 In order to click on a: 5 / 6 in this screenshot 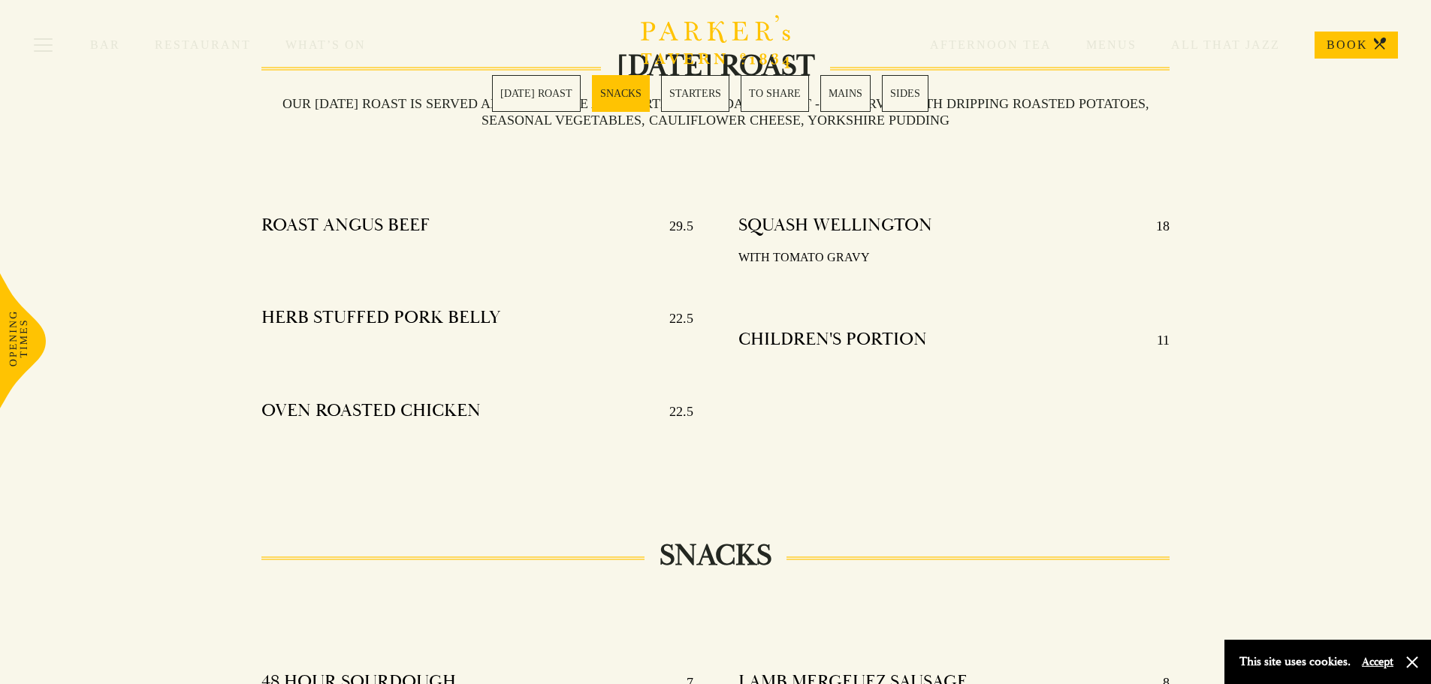, I will do `click(845, 93)`.